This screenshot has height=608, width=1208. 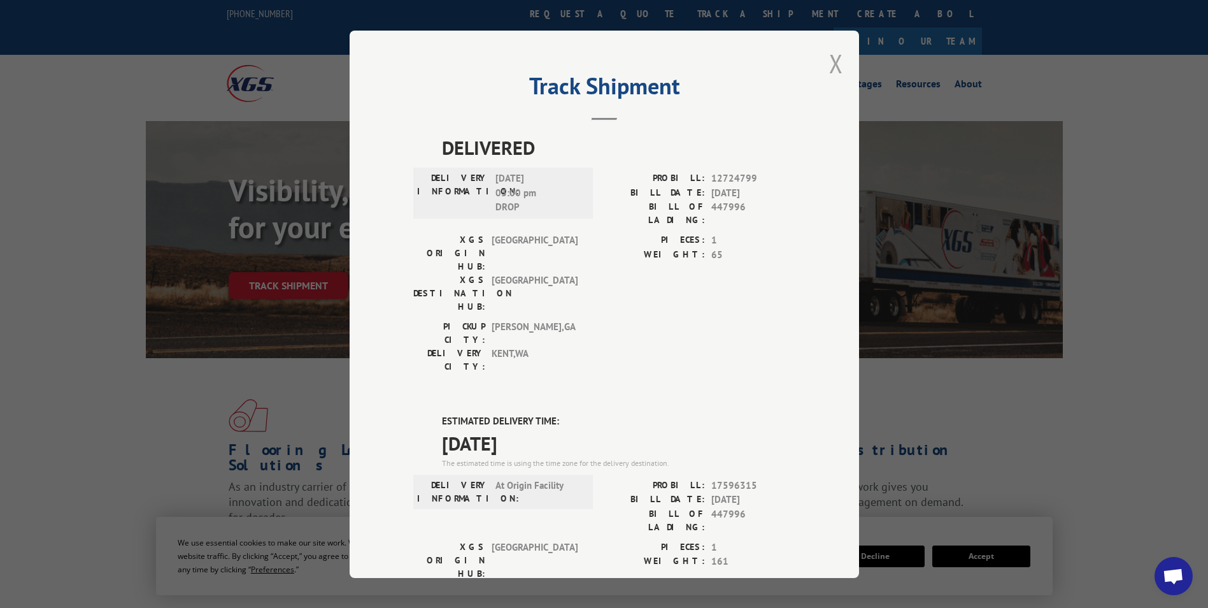 What do you see at coordinates (449, 333) in the screenshot?
I see `label: PICKUP CITY:` at bounding box center [449, 333].